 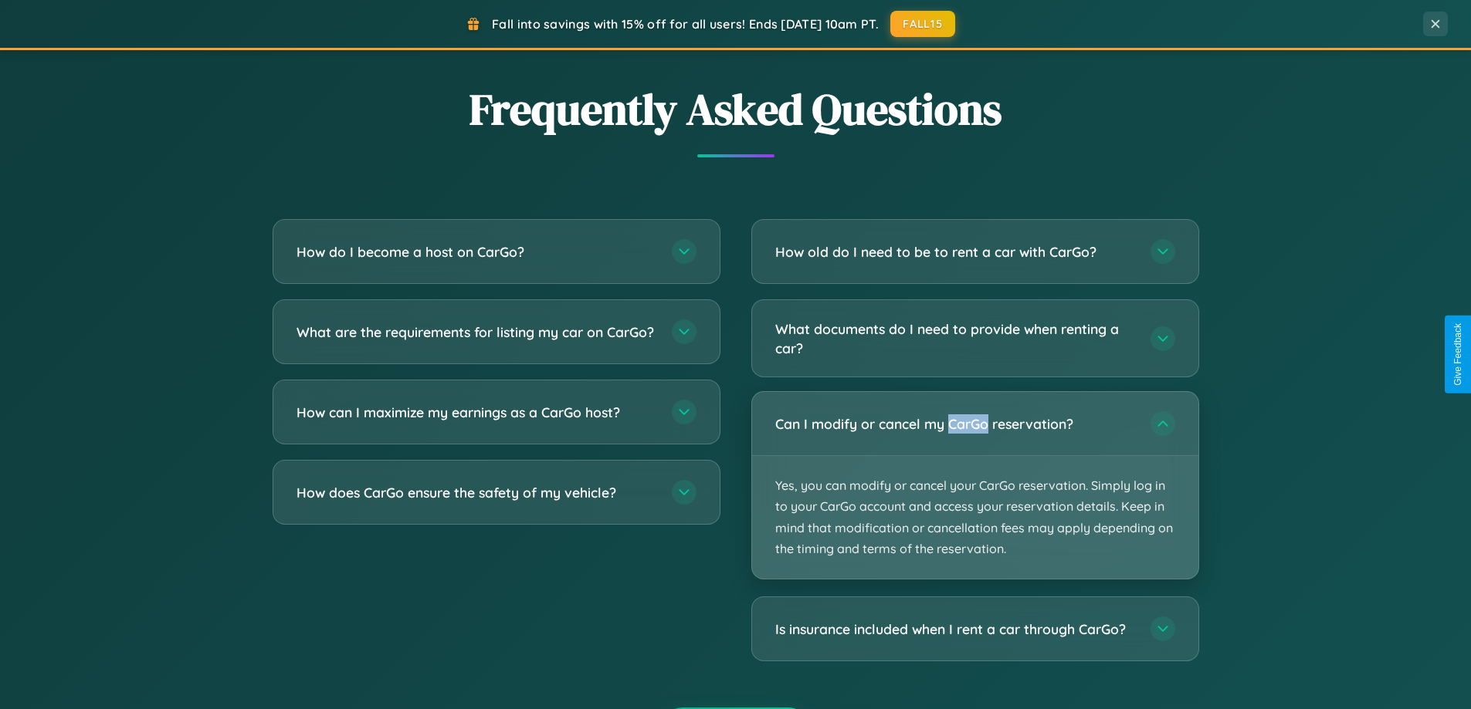 I want to click on h3: How can I maximize my earnings as a CarGo host?, so click(x=476, y=412).